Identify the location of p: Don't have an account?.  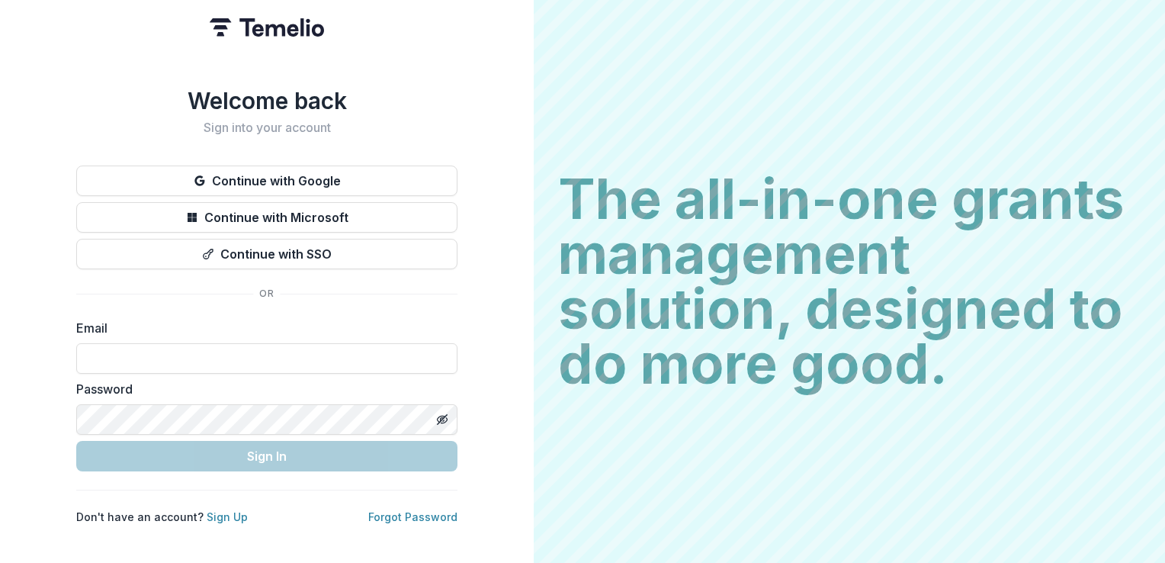
(162, 516).